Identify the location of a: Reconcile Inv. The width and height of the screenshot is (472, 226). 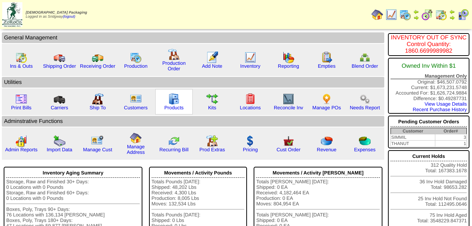
(289, 107).